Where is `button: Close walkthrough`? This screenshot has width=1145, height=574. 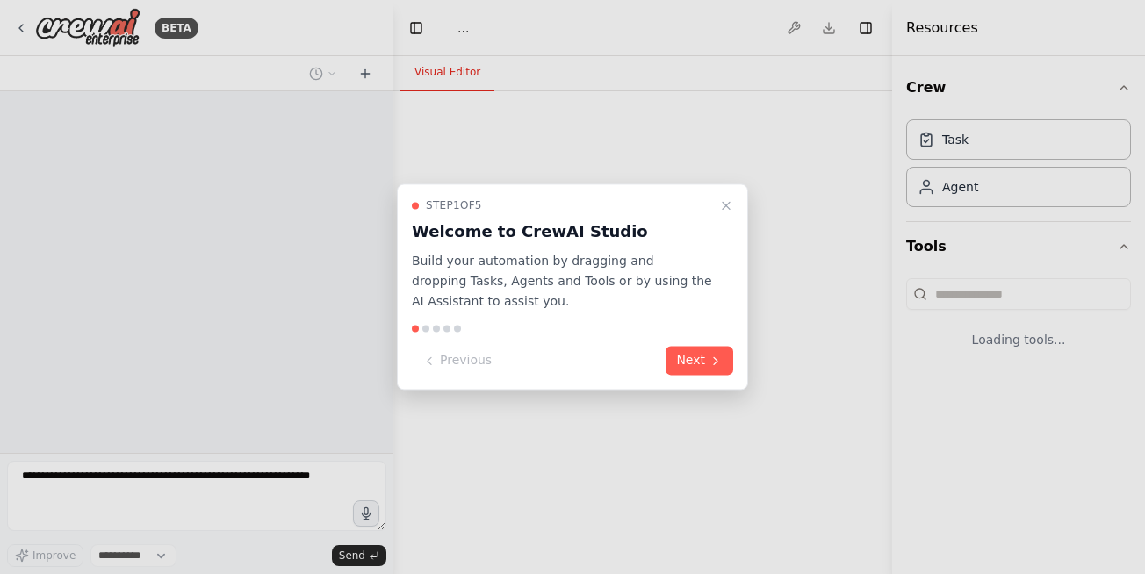
button: Close walkthrough is located at coordinates (726, 205).